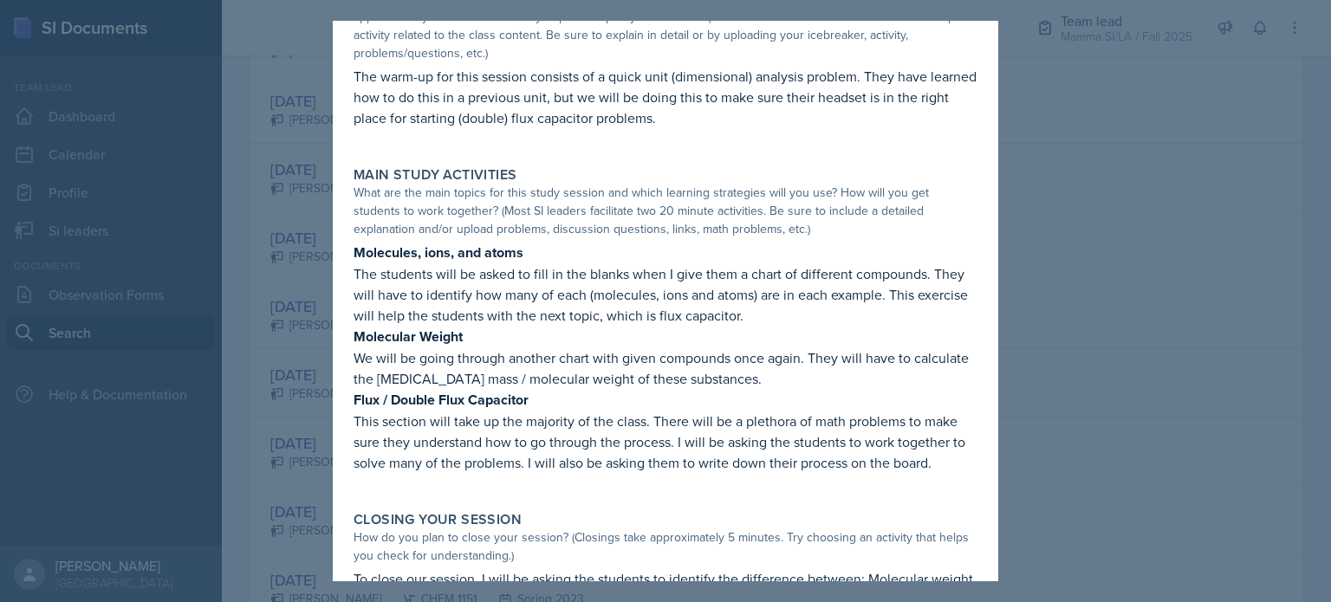 Image resolution: width=1331 pixels, height=602 pixels. What do you see at coordinates (665, 368) in the screenshot?
I see `p: We will be going through another chart with given compounds once again. They will have to calcula...` at bounding box center [665, 368].